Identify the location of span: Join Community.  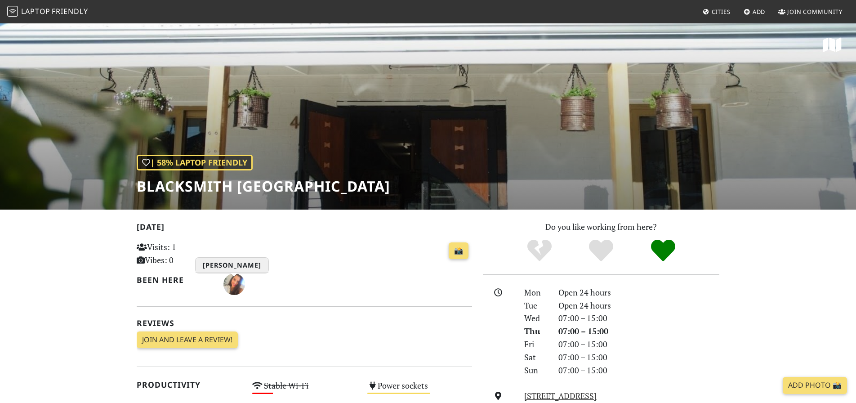
(815, 12).